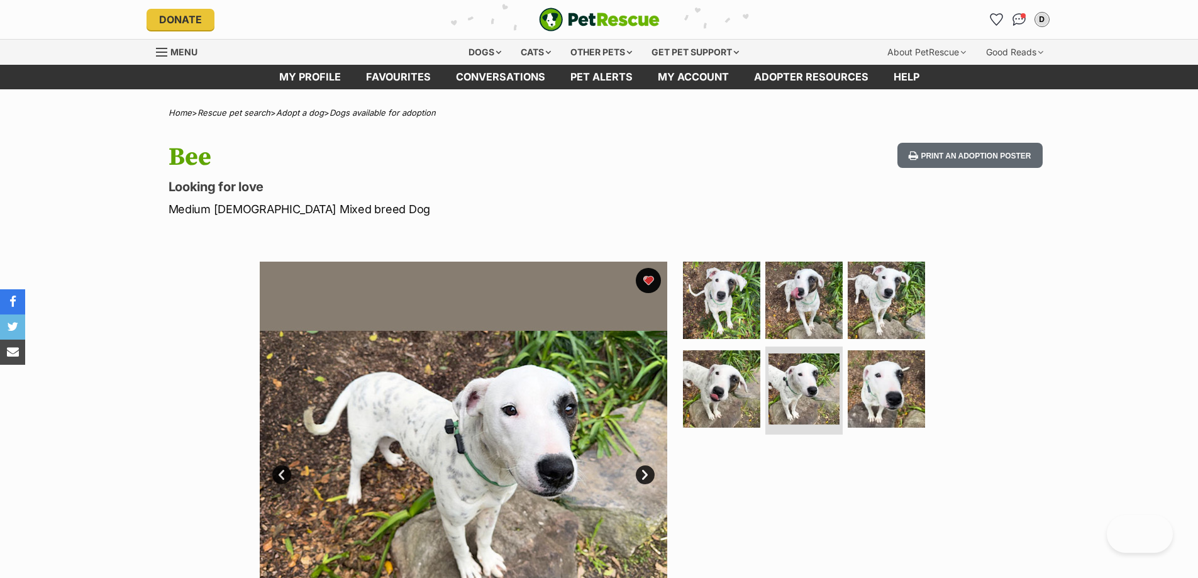 The image size is (1198, 578). I want to click on a: Adopt a dog, so click(300, 113).